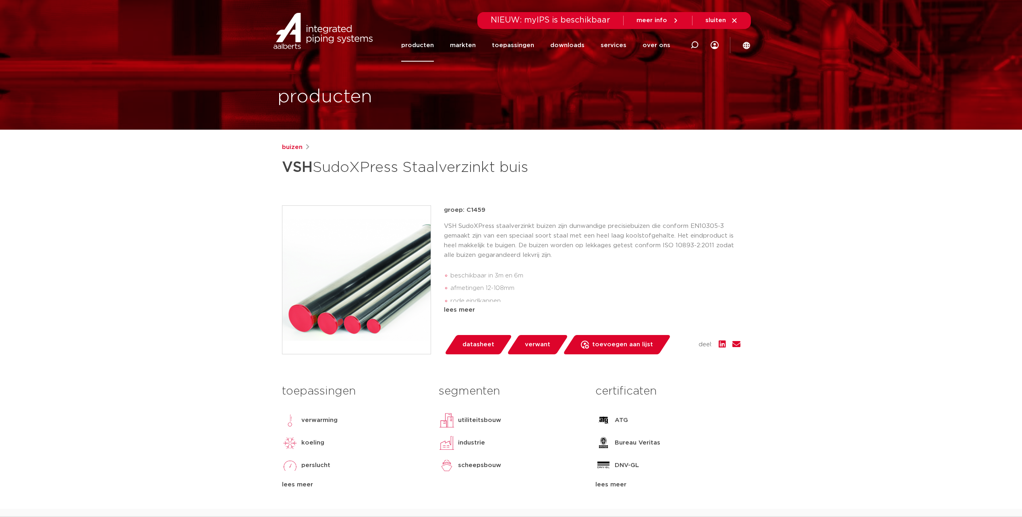 This screenshot has height=517, width=1022. I want to click on p: groep: C1459, so click(592, 210).